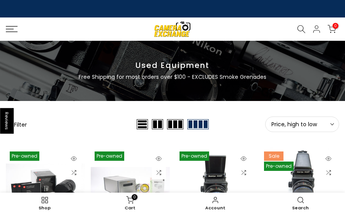  What do you see at coordinates (302, 125) in the screenshot?
I see `button: Price, high to low` at bounding box center [302, 125].